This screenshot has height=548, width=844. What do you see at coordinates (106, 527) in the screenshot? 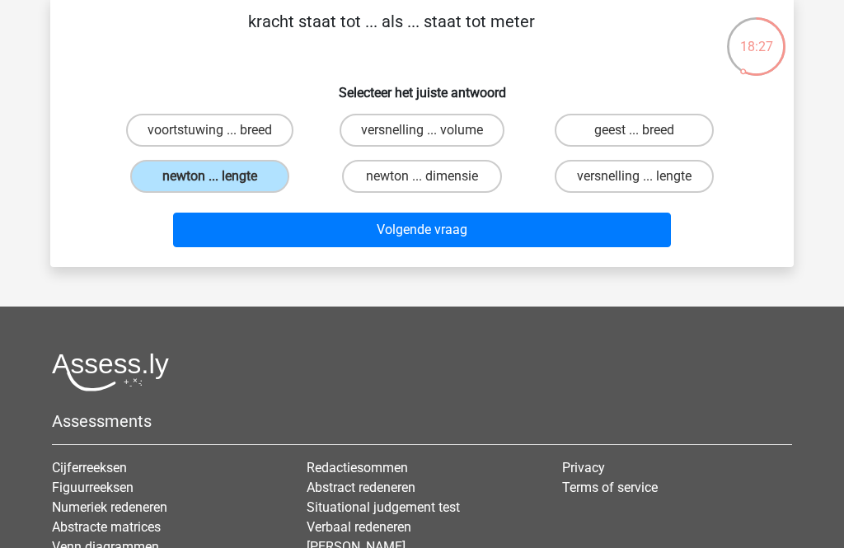
I see `a: Abstracte matrices` at bounding box center [106, 527].